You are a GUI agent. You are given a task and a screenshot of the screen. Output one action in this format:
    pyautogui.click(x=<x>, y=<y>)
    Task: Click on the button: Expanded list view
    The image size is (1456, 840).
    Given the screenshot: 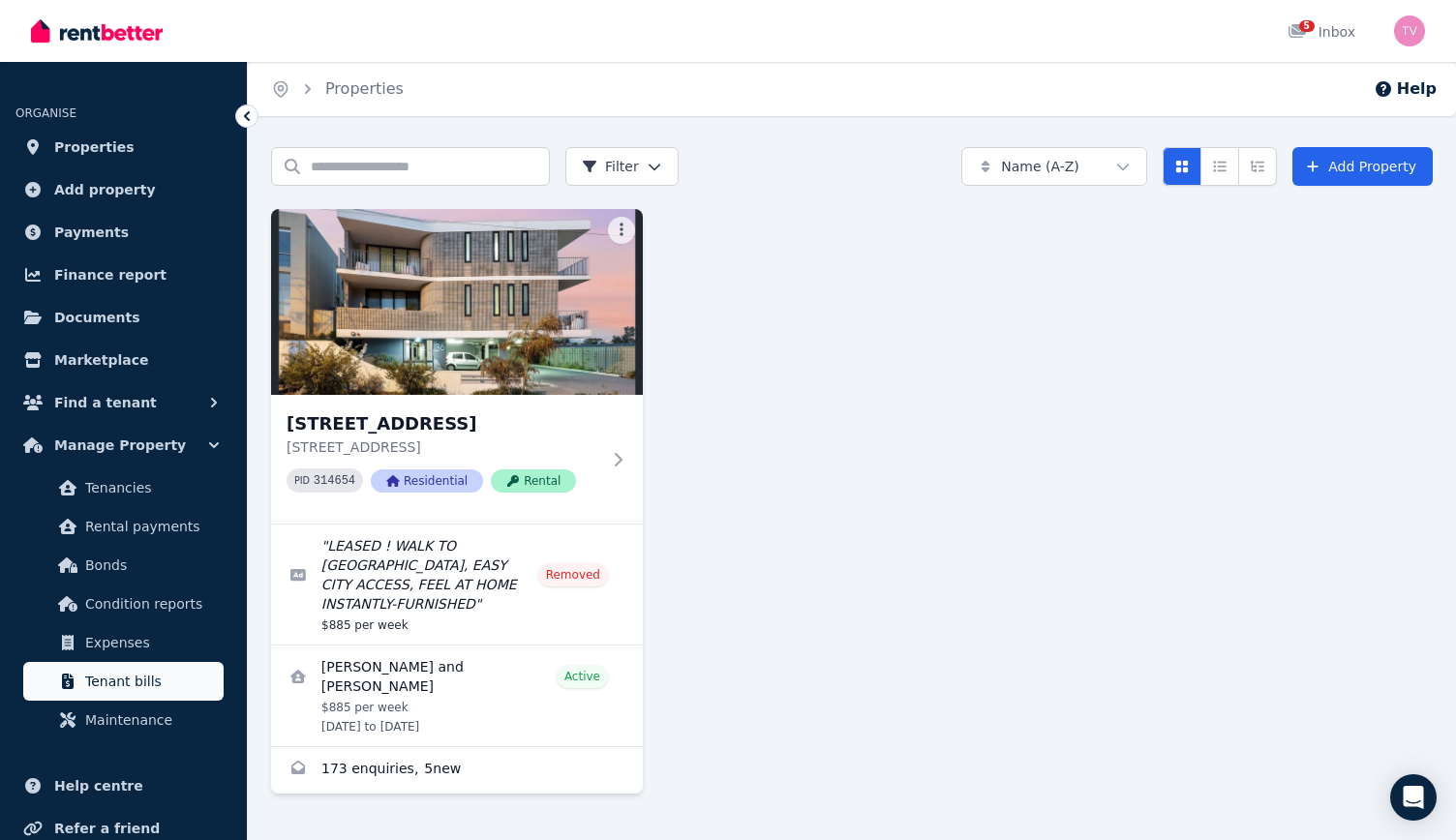 What is the action you would take?
    pyautogui.click(x=1258, y=166)
    